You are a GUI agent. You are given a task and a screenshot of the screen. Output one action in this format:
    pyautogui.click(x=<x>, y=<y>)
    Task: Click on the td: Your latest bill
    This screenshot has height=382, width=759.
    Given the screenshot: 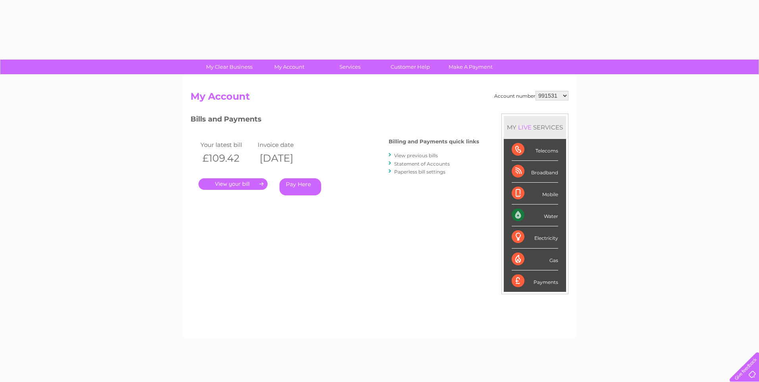 What is the action you would take?
    pyautogui.click(x=227, y=145)
    